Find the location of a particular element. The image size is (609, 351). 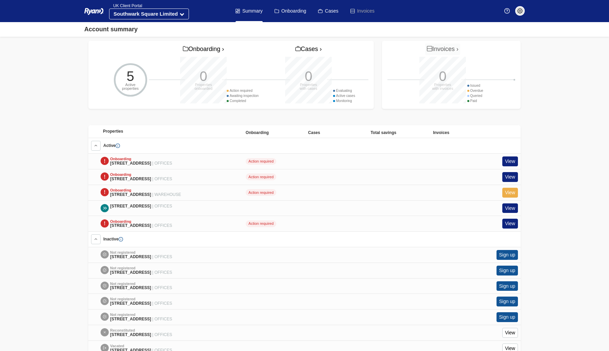

img: Help is located at coordinates (507, 11).